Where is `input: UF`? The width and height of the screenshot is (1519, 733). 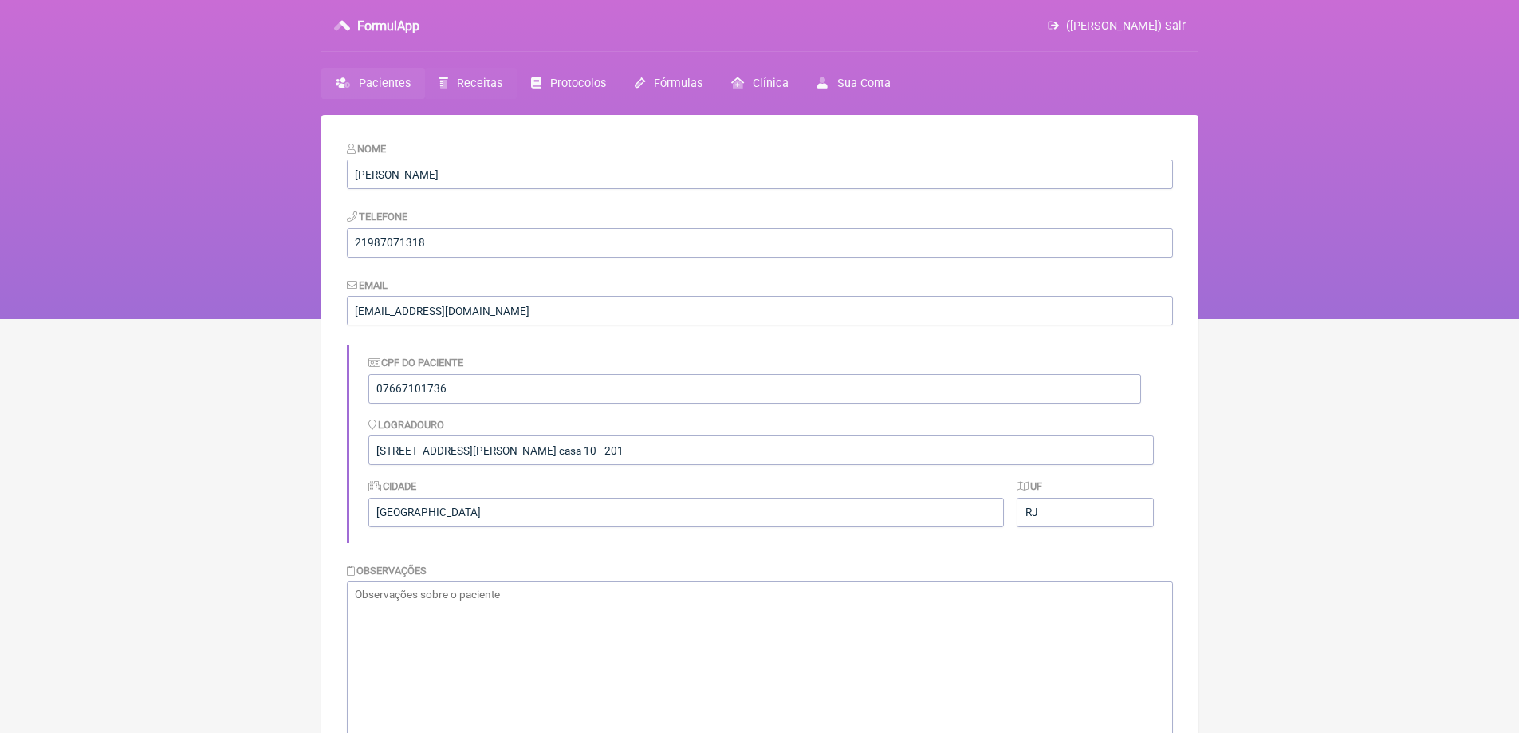 input: UF is located at coordinates (1084, 512).